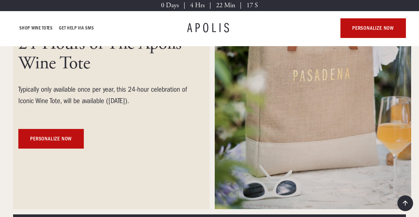  Describe the element at coordinates (210, 28) in the screenshot. I see `h1: APOLIS` at that location.